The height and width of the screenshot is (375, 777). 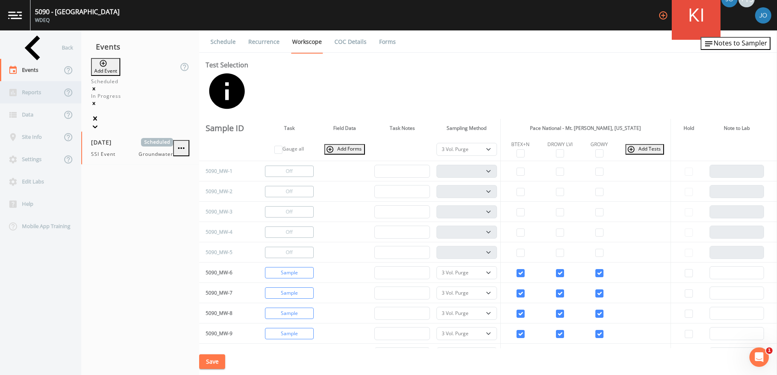 What do you see at coordinates (226, 334) in the screenshot?
I see `td: 5090_MW-9` at bounding box center [226, 334].